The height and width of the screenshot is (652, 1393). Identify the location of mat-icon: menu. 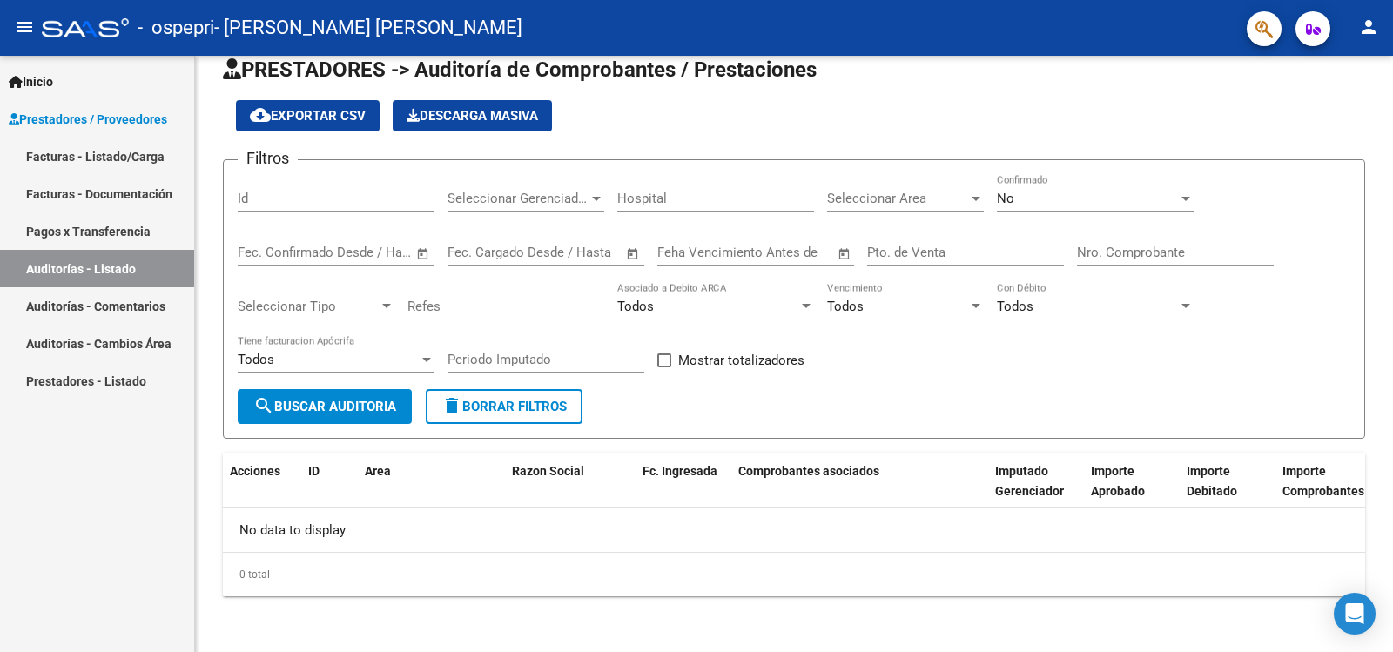
(24, 27).